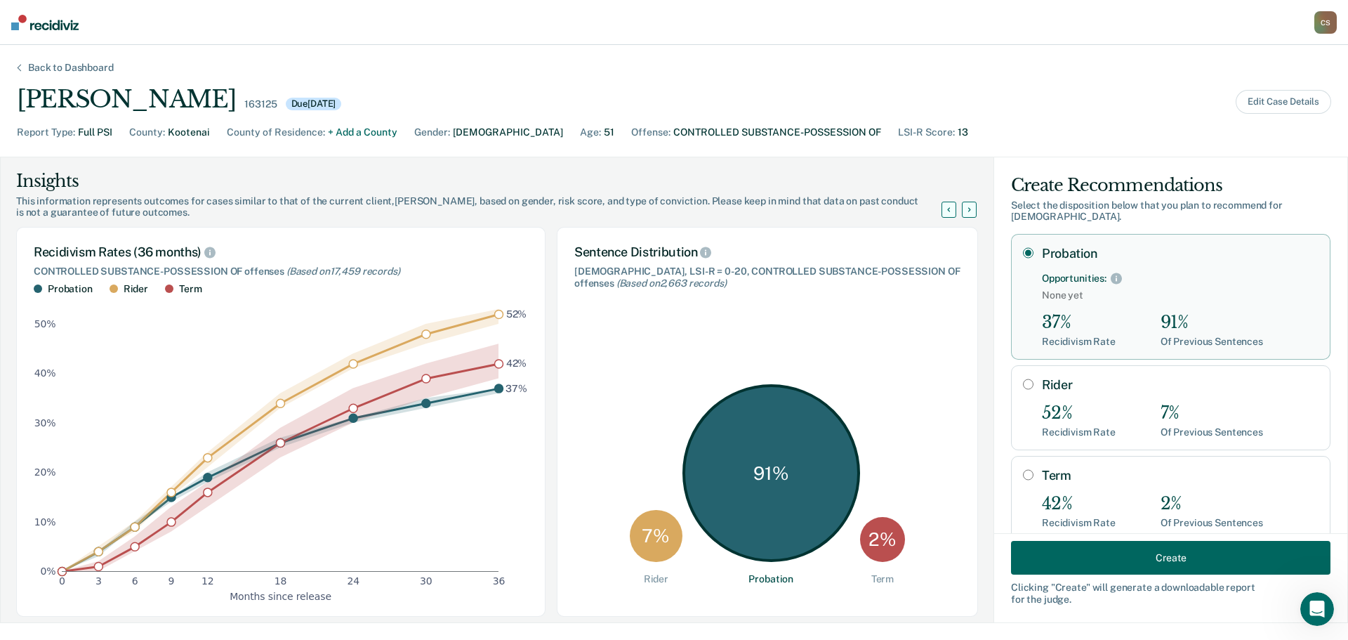 The width and height of the screenshot is (1348, 640). What do you see at coordinates (1170, 593) in the screenshot?
I see `div: Clicking " Create " will generate a downloadable report for the judge.` at bounding box center [1170, 593].